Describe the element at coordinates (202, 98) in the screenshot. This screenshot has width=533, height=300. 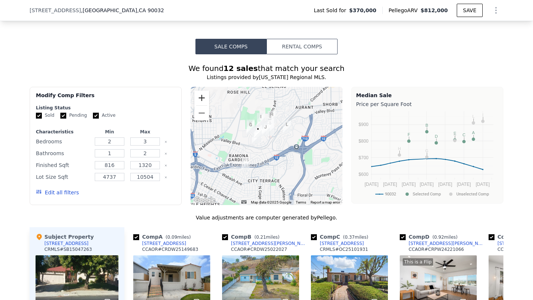
I see `button: Zoom in` at that location.